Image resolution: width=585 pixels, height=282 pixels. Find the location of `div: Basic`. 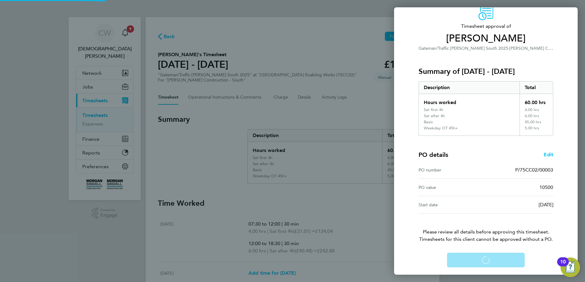

div: Basic is located at coordinates (428, 122).